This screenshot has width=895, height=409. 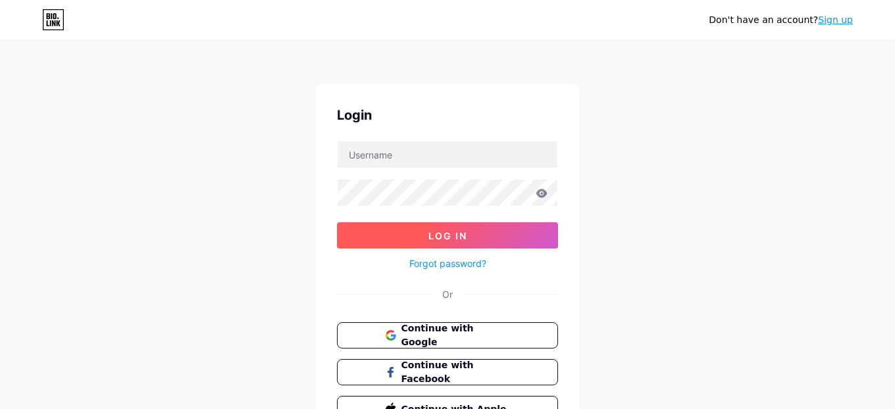 What do you see at coordinates (448, 155) in the screenshot?
I see `input: Username` at bounding box center [448, 155].